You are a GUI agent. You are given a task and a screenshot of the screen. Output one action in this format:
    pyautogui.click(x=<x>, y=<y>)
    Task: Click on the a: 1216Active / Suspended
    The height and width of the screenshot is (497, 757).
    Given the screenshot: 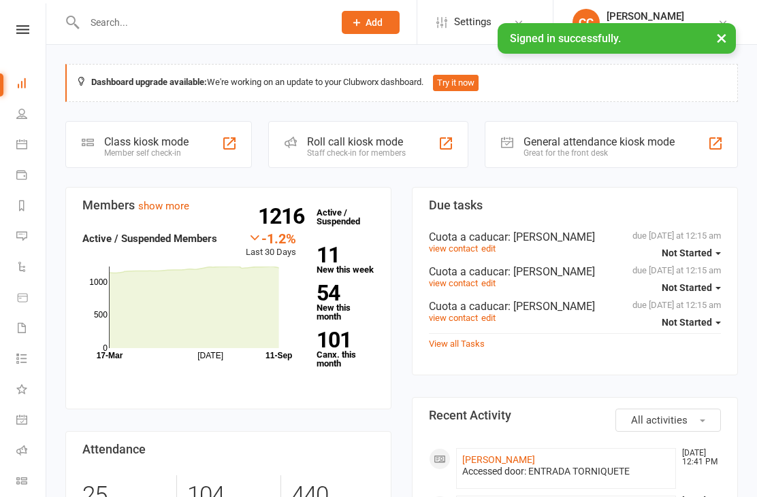 What is the action you would take?
    pyautogui.click(x=340, y=217)
    